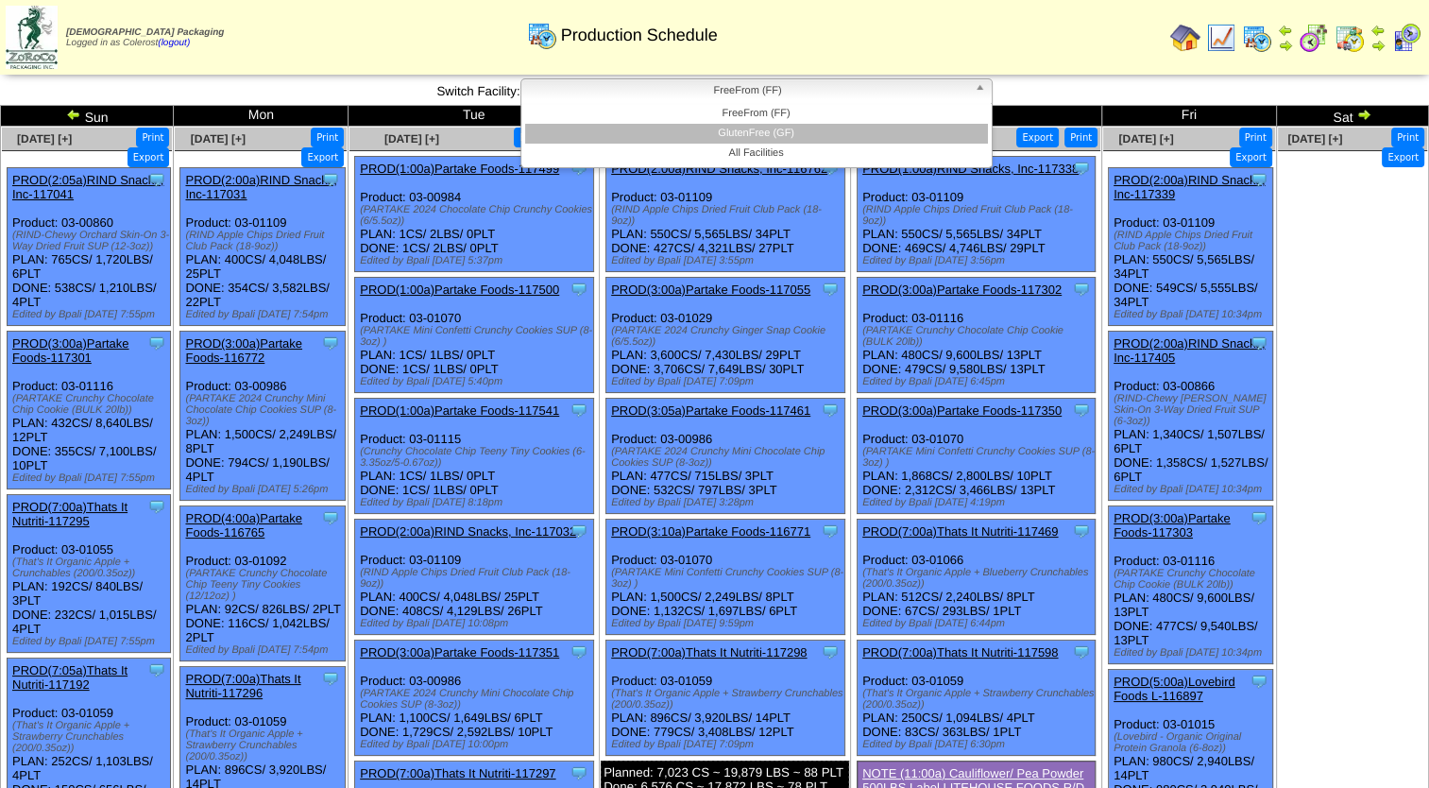  What do you see at coordinates (1189, 116) in the screenshot?
I see `td: Fri` at bounding box center [1189, 116].